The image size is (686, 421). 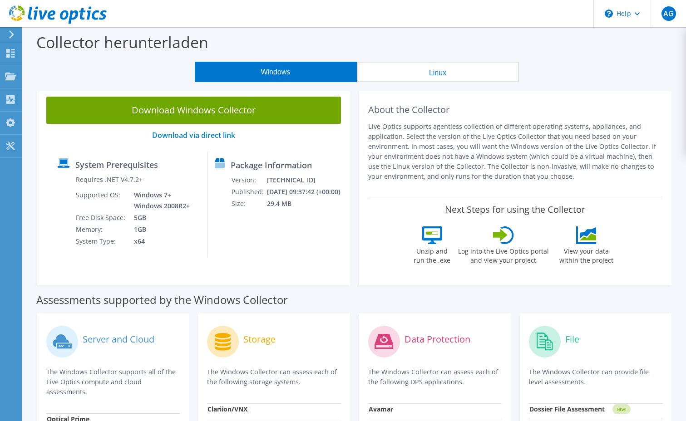 What do you see at coordinates (109, 180) in the screenshot?
I see `label: Requires .NET V4.7.2+` at bounding box center [109, 180].